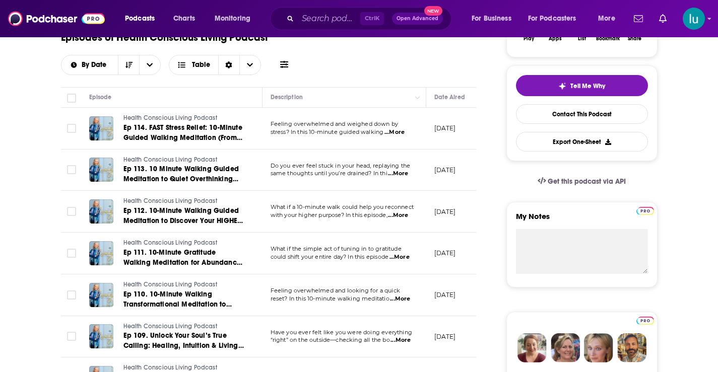  Describe the element at coordinates (336, 249) in the screenshot. I see `span: What if the simple act of tuning in to gratitude` at that location.